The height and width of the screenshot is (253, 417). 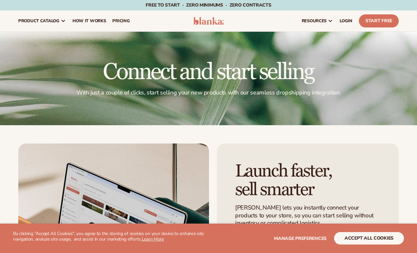 I want to click on a: How It Works, so click(x=89, y=21).